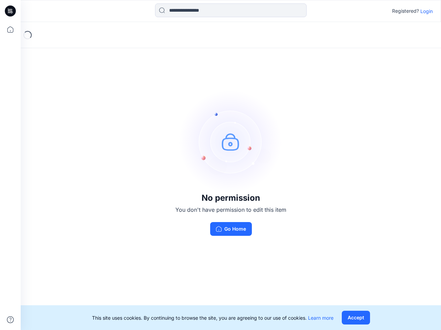 The width and height of the screenshot is (441, 330). I want to click on img: no-perm.svg, so click(231, 142).